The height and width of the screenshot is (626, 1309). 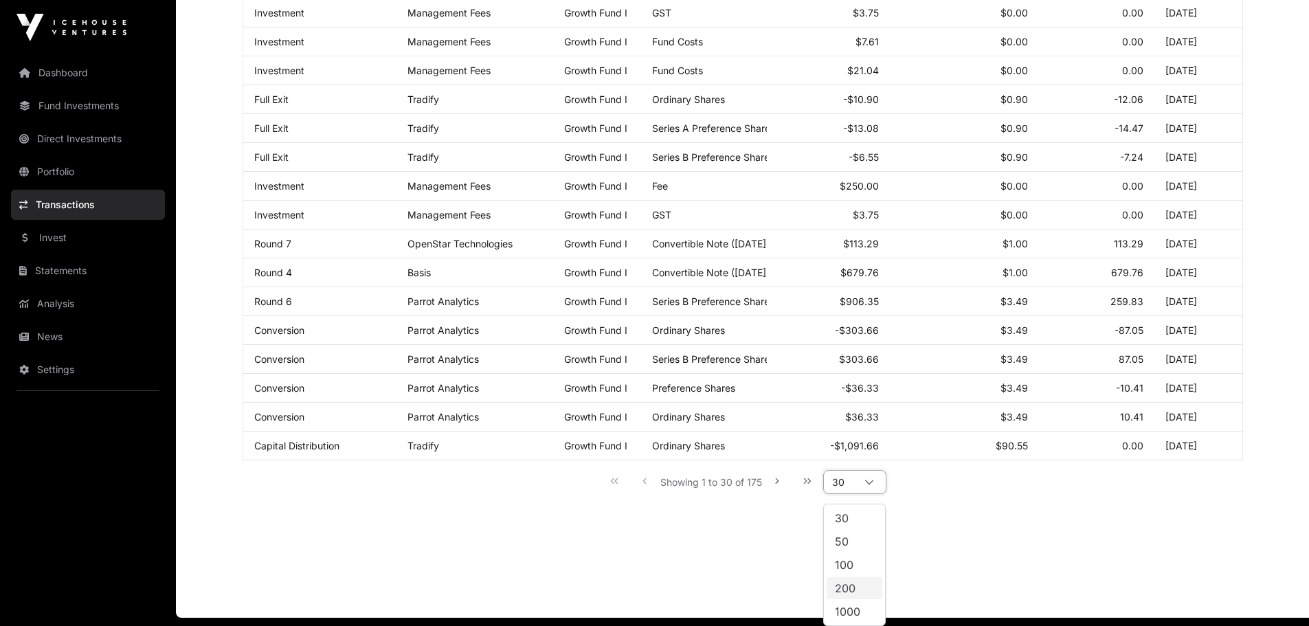 What do you see at coordinates (828, 446) in the screenshot?
I see `td: -$1,091.66` at bounding box center [828, 446].